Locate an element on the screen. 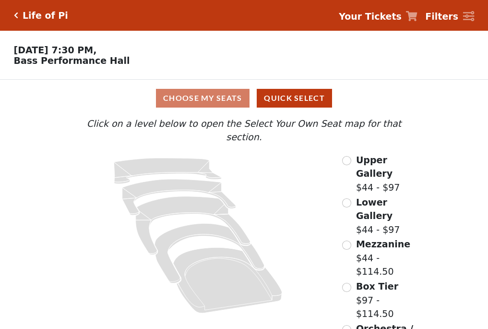 This screenshot has height=329, width=488. a: Click here to go back to filters is located at coordinates (16, 15).